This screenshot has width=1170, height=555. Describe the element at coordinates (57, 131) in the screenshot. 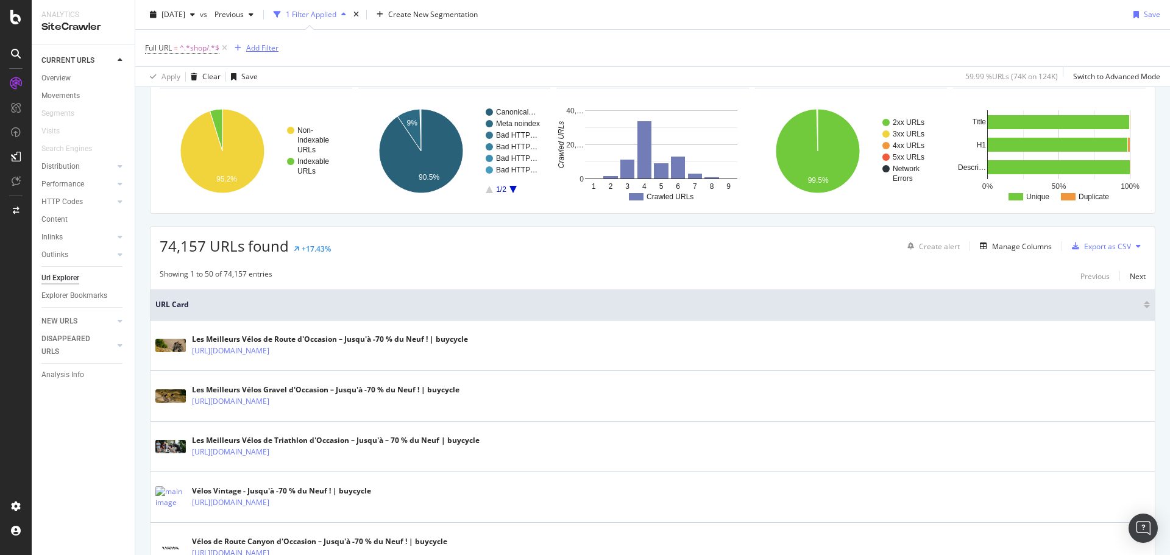

I see `a: Visits` at that location.